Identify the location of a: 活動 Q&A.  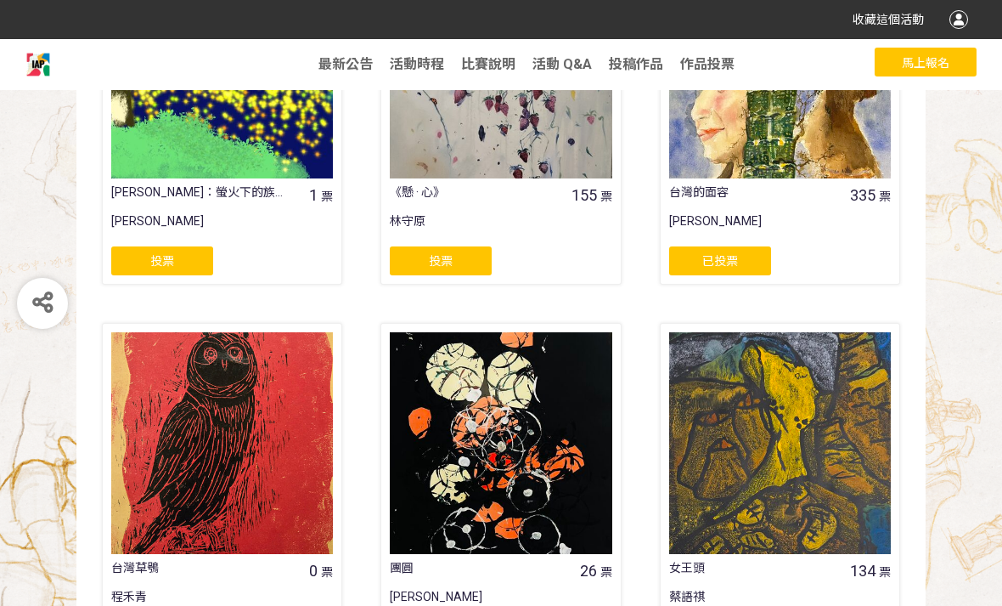
(562, 64).